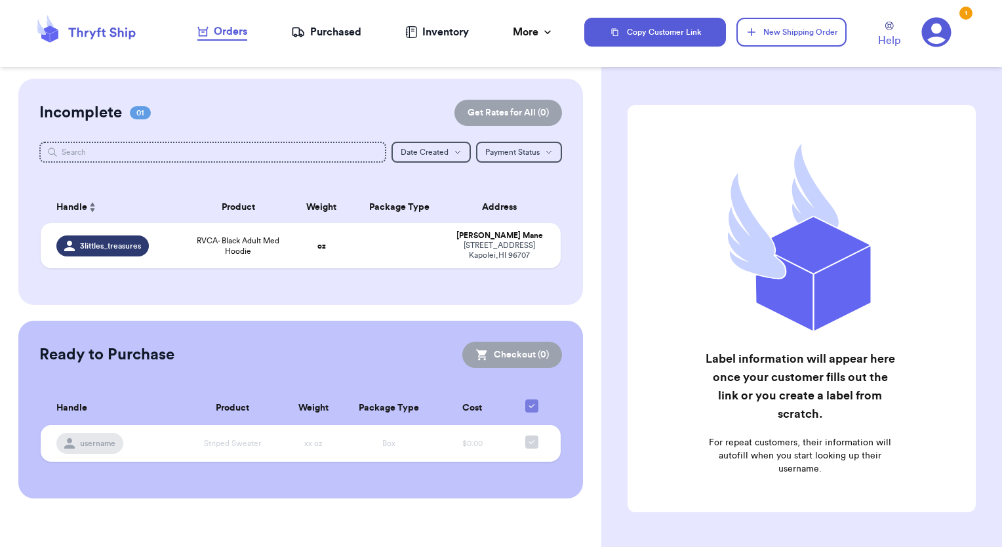 Image resolution: width=1002 pixels, height=547 pixels. I want to click on a: Inventory, so click(437, 32).